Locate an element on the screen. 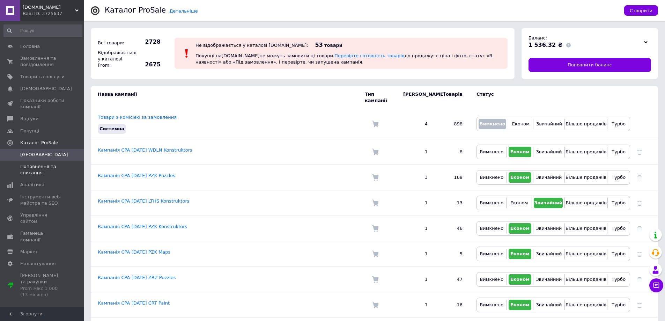 This screenshot has width=665, height=321. td: 4 is located at coordinates (415, 124).